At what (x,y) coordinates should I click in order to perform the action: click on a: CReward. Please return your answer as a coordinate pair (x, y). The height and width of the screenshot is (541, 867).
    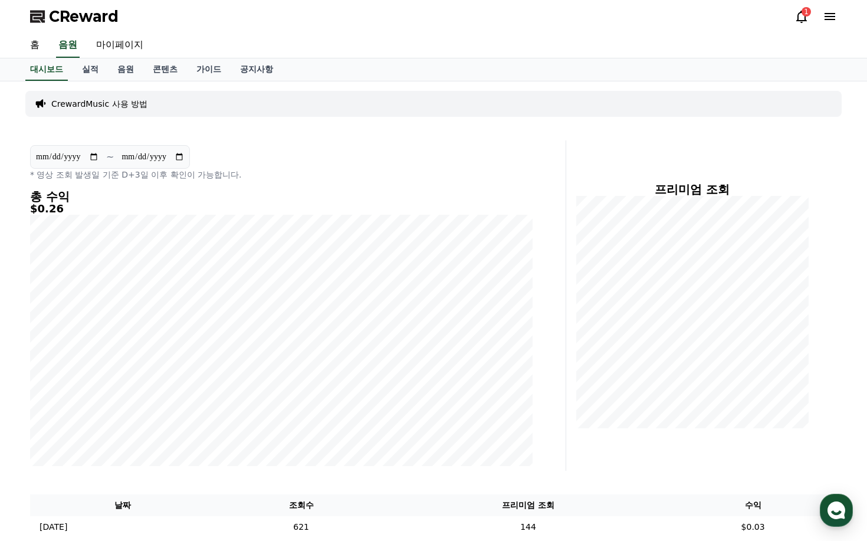
    Looking at the image, I should click on (74, 17).